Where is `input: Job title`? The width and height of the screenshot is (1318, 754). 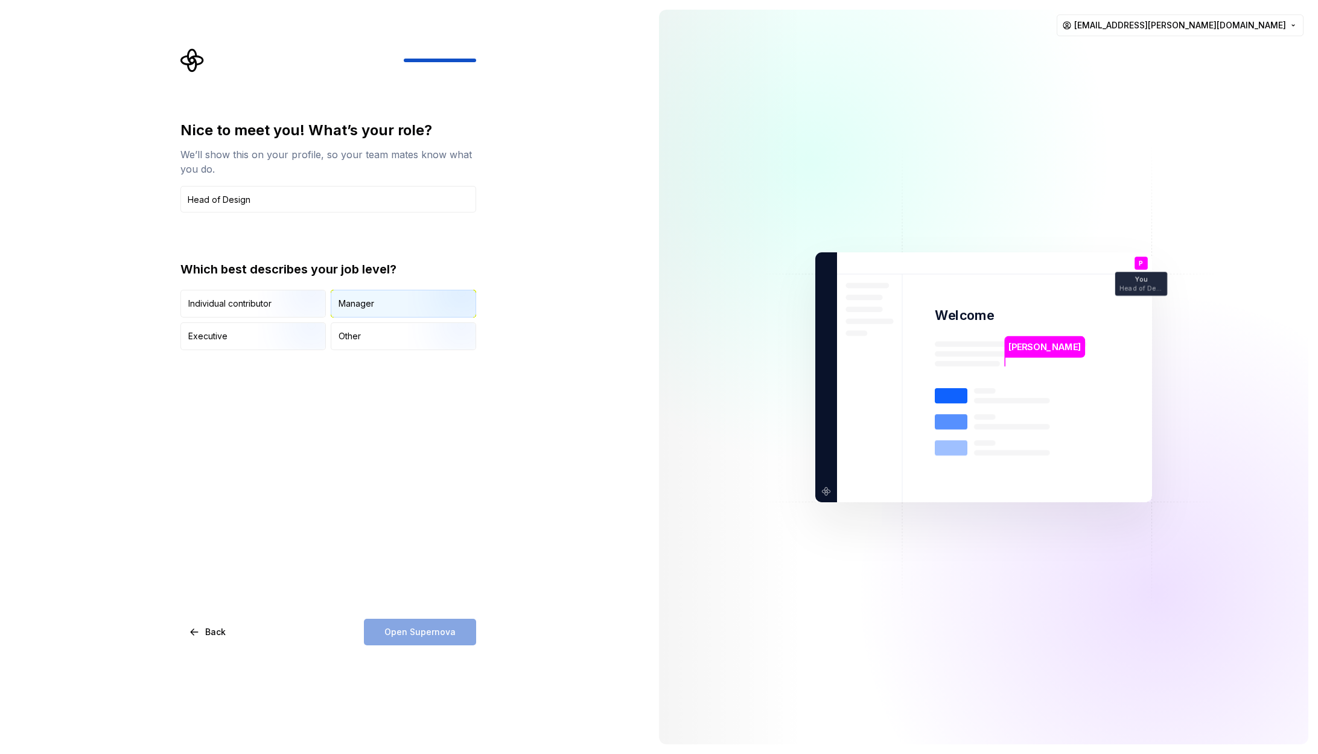 input: Job title is located at coordinates (328, 199).